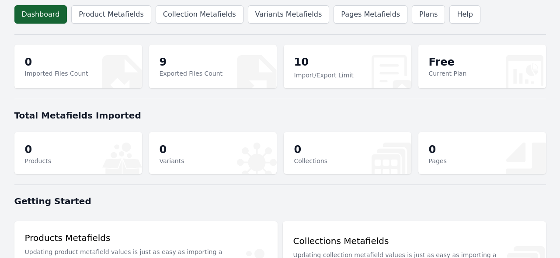 This screenshot has height=258, width=560. I want to click on p: 10, so click(324, 63).